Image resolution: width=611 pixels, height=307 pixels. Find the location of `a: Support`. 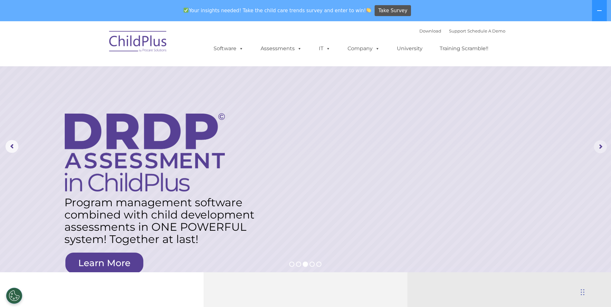

a: Support is located at coordinates (457, 31).